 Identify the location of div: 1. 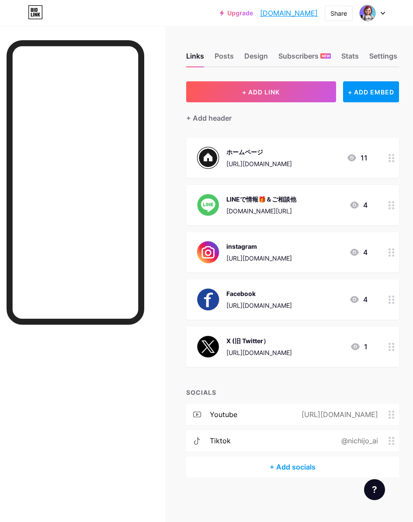
(359, 347).